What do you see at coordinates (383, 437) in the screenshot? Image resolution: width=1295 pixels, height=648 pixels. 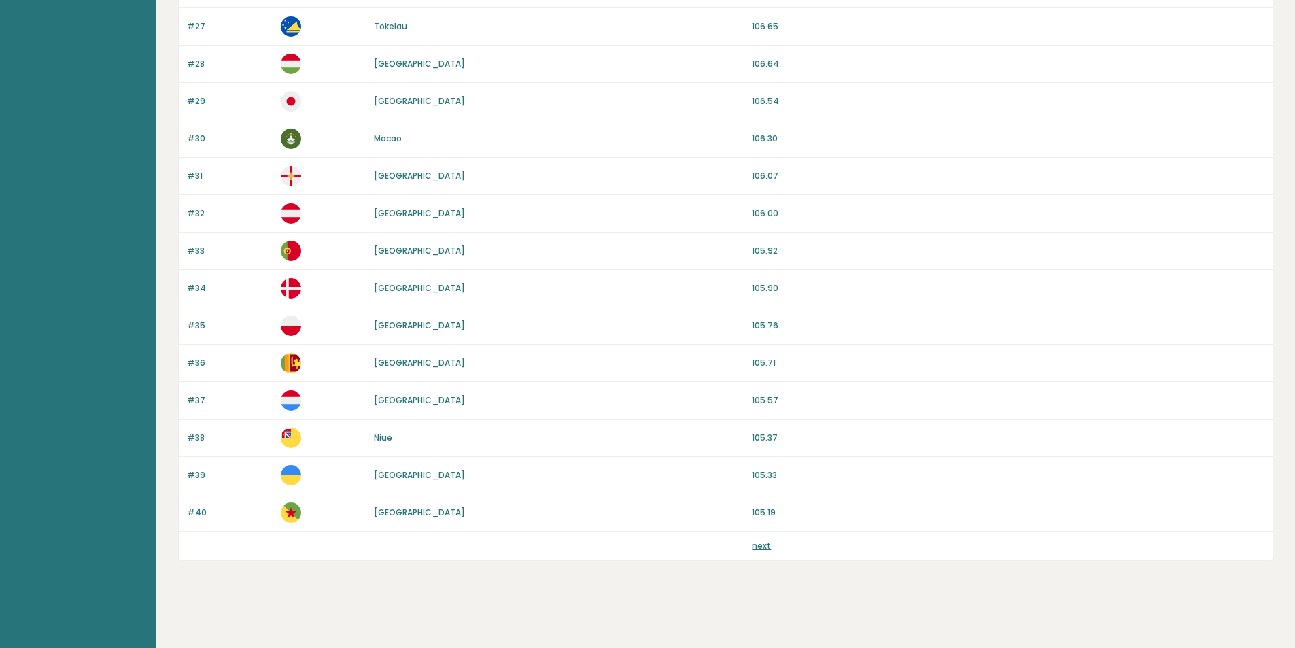 I see `a: Niue` at bounding box center [383, 437].